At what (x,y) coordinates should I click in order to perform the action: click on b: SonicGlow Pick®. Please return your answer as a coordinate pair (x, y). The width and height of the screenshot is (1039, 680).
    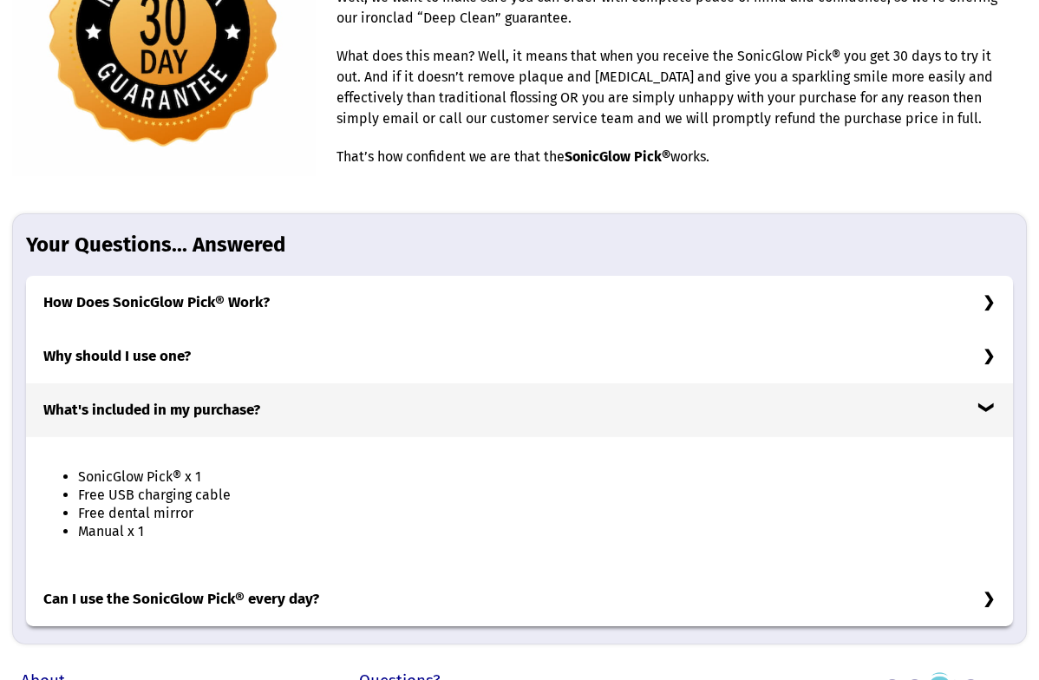
    Looking at the image, I should click on (618, 156).